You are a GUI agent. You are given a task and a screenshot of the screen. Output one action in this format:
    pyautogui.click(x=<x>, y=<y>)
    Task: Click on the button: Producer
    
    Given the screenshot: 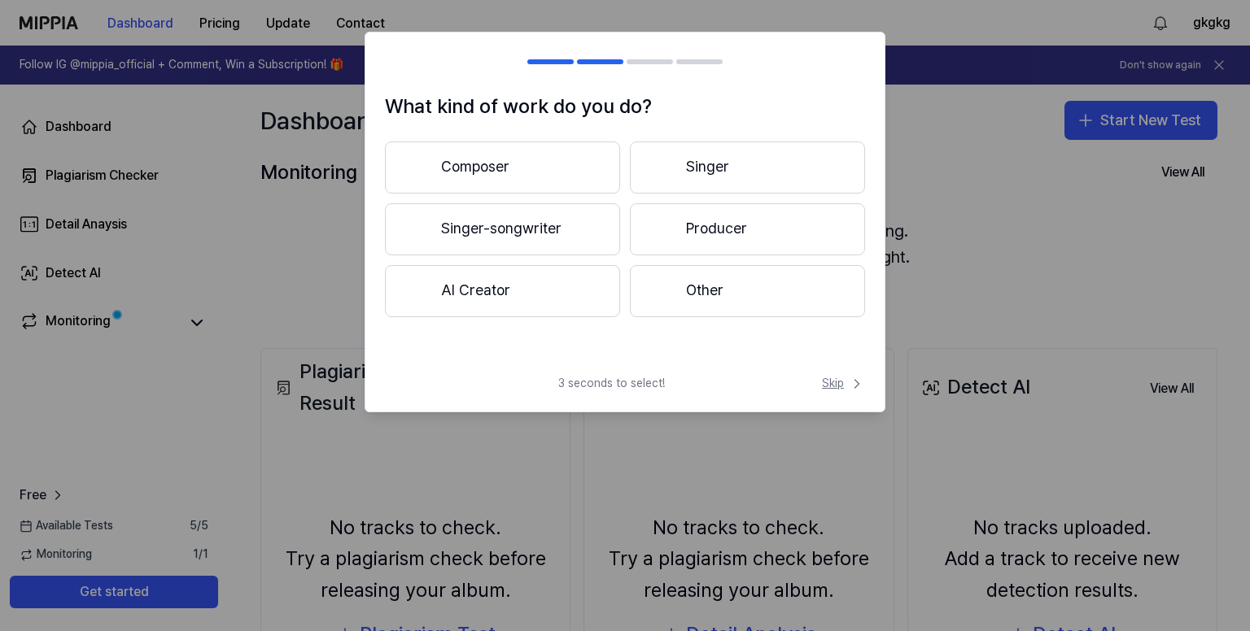 What is the action you would take?
    pyautogui.click(x=747, y=229)
    